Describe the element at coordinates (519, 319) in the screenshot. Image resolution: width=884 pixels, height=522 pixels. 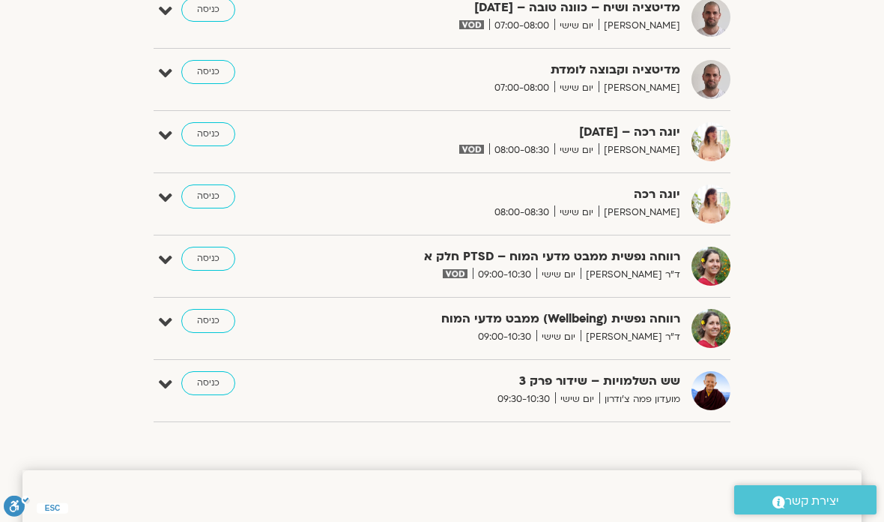
I see `strong: רווחה נפשית (Wellbeing) ממבט מדעי המוח` at that location.